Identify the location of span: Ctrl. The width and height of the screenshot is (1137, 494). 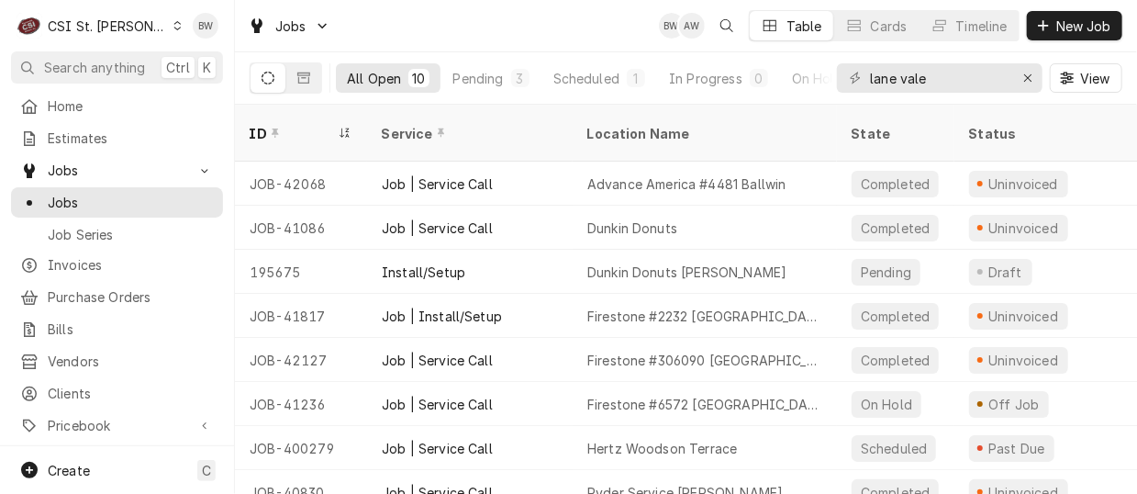
(178, 67).